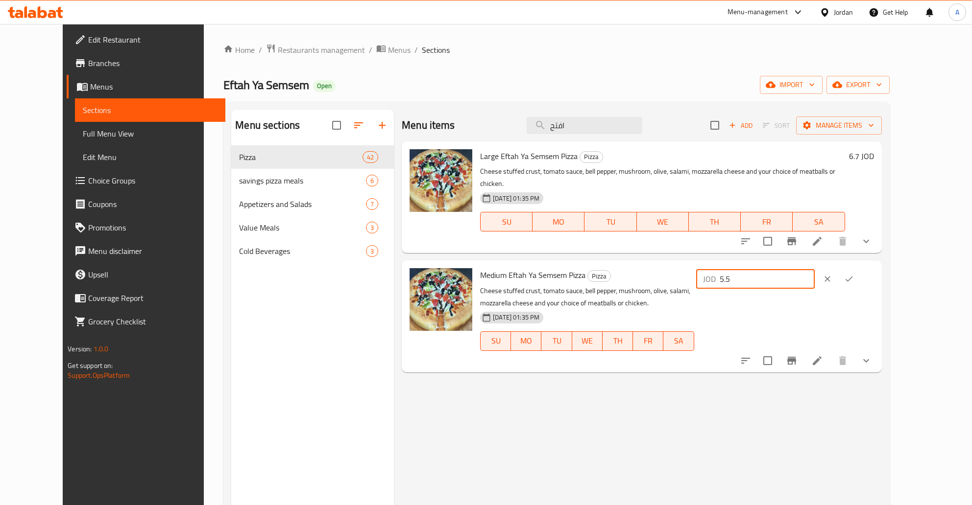 Image resolution: width=972 pixels, height=505 pixels. Describe the element at coordinates (741, 125) in the screenshot. I see `button: Add` at that location.